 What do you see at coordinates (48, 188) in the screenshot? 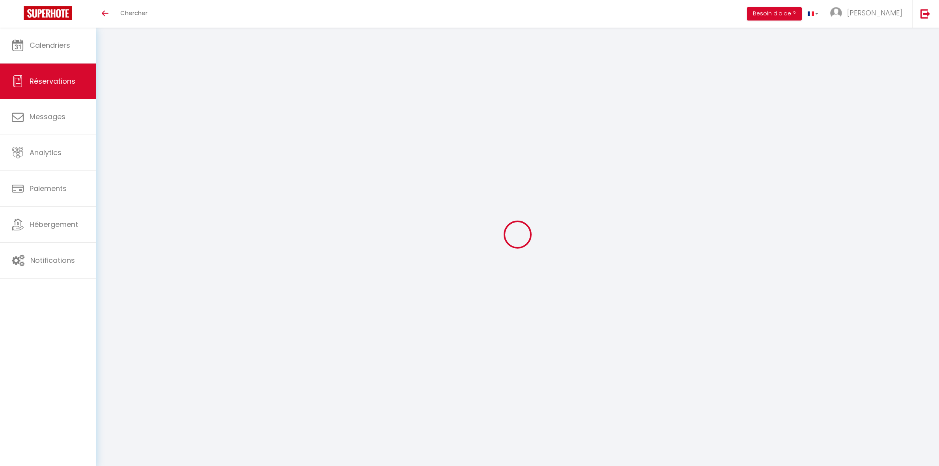
I see `span: Paiements` at bounding box center [48, 188].